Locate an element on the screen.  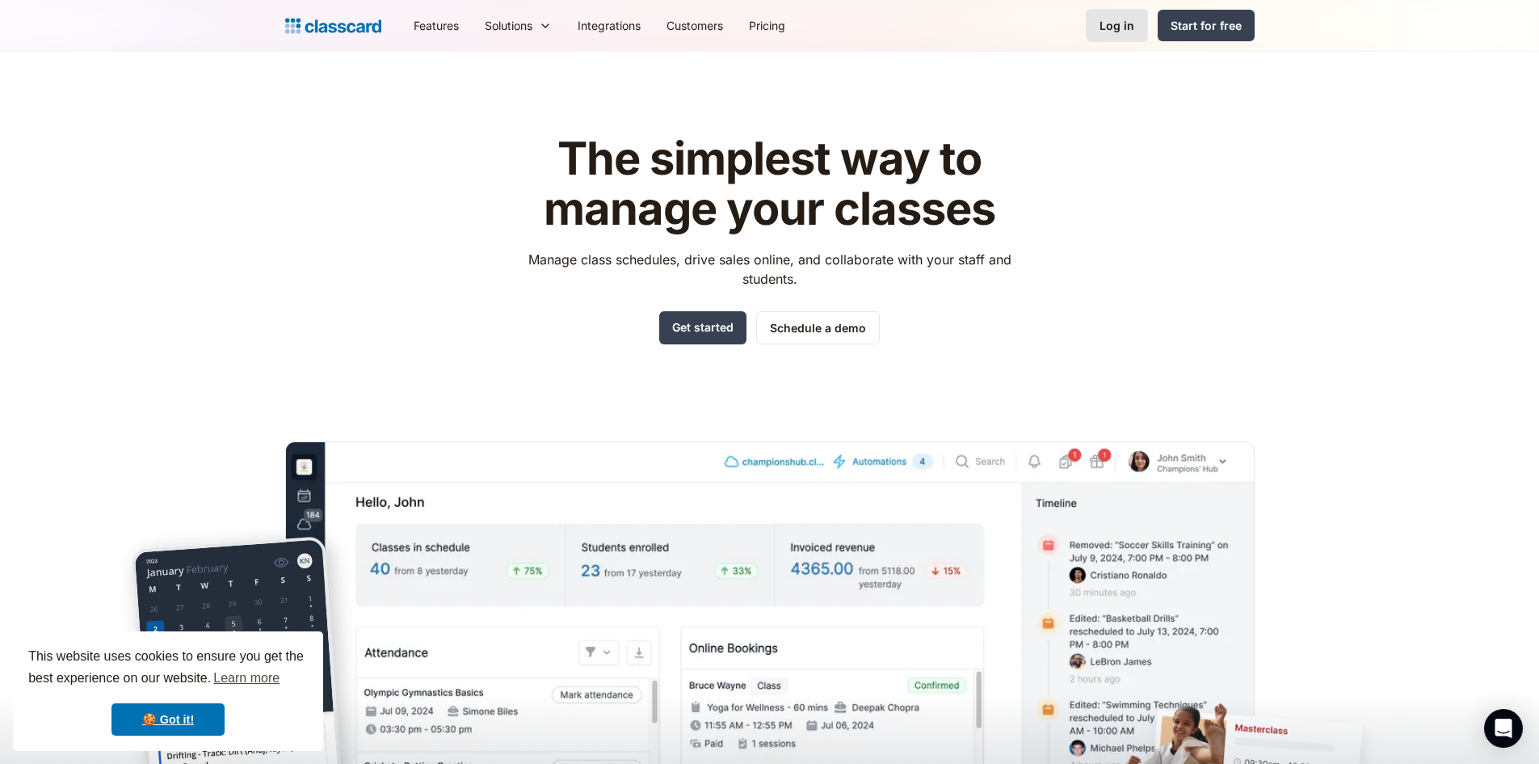
a: Customers is located at coordinates (695, 25).